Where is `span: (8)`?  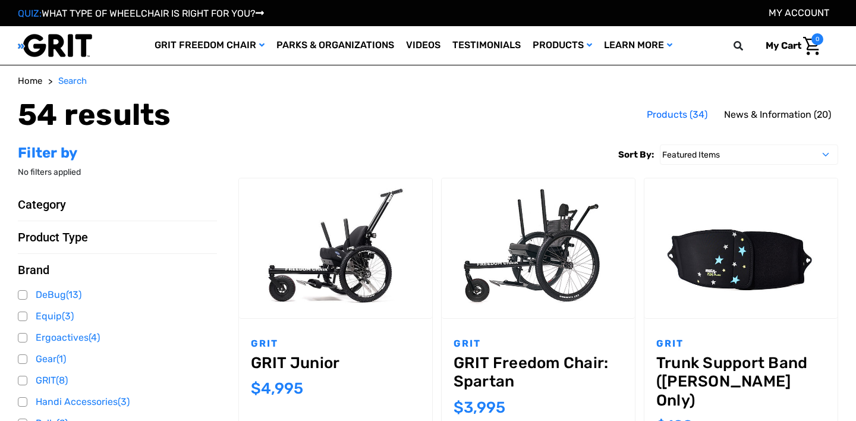 span: (8) is located at coordinates (62, 380).